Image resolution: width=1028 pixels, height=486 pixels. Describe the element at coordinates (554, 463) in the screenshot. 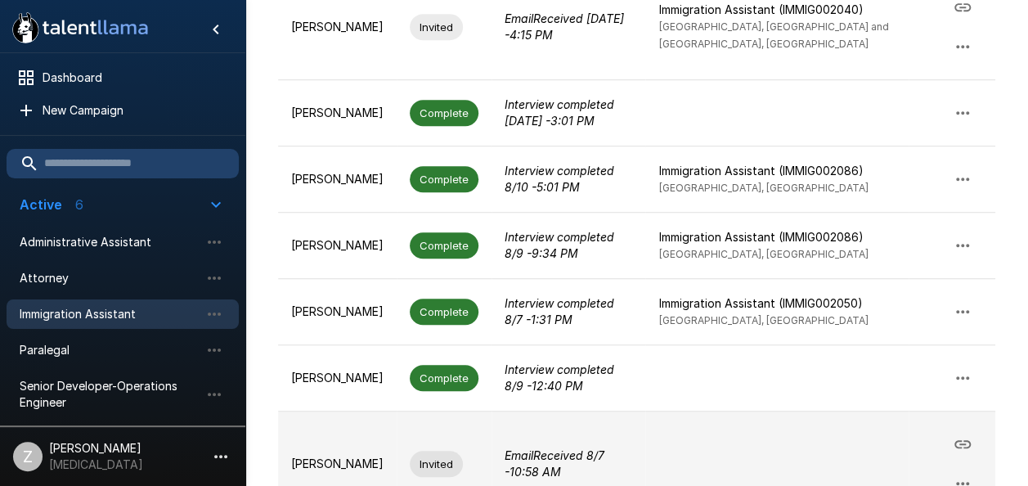

I see `i: Email Received 8/7 - 10:58 AM` at that location.